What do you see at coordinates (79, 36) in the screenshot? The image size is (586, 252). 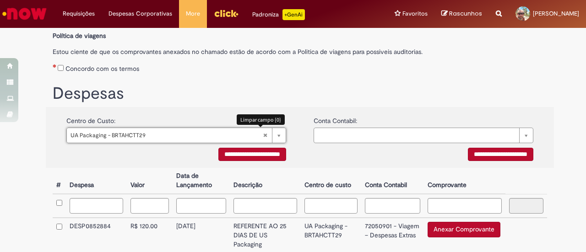 I see `b: Política de viagens` at bounding box center [79, 36].